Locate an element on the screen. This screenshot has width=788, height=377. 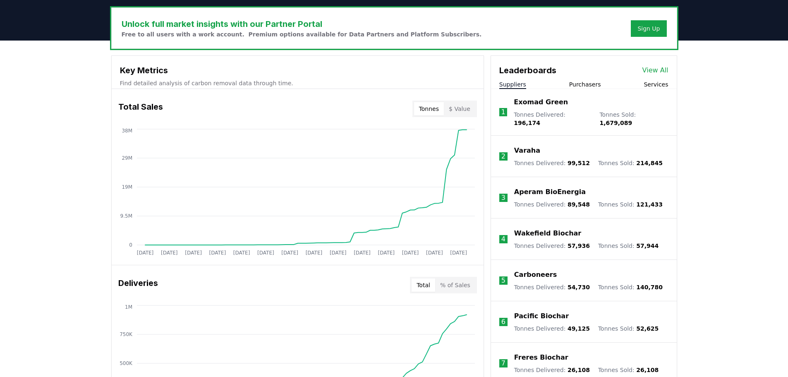
button: Total is located at coordinates (423, 285).